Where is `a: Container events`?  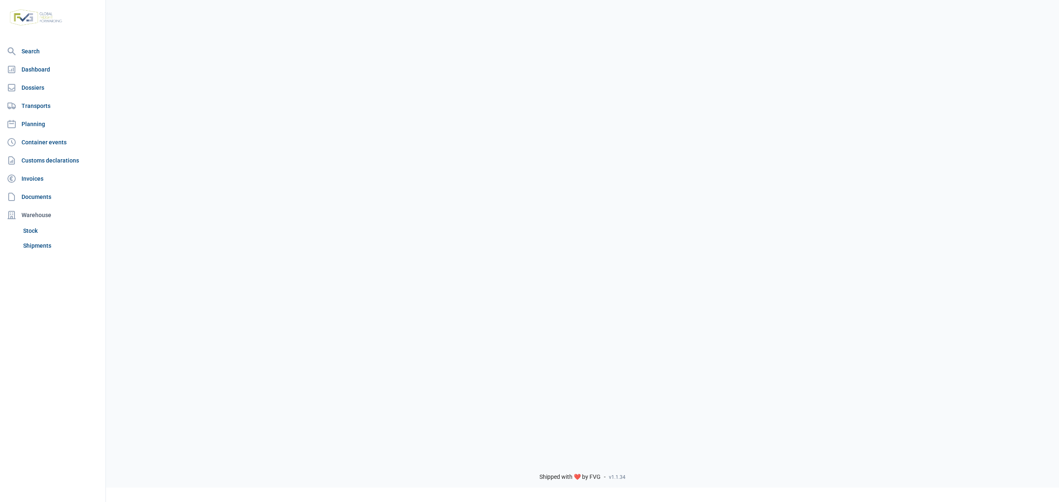 a: Container events is located at coordinates (53, 142).